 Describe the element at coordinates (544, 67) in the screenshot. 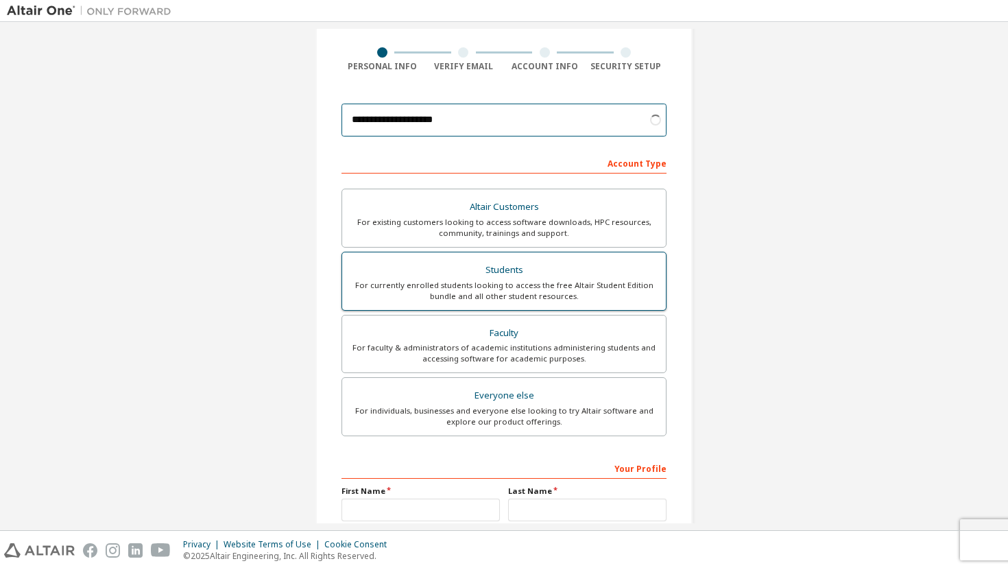

I see `div: Account Info` at that location.